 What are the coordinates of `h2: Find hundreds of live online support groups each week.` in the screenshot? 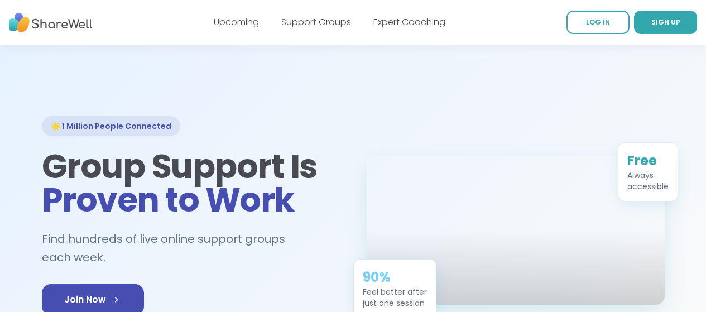 It's located at (191, 248).